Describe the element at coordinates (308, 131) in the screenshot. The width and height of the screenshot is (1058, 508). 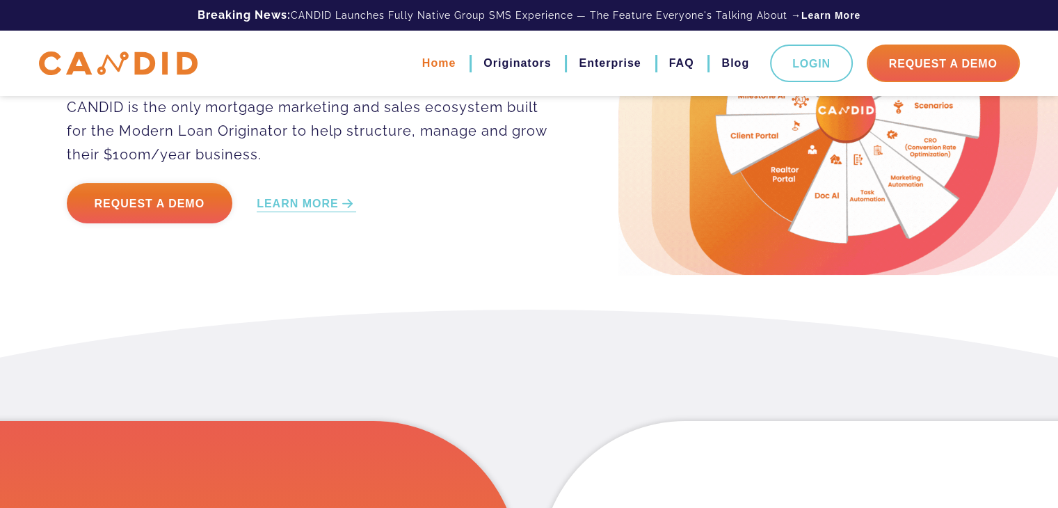
I see `p: CANDID is the only mortgage marketing and sales ecosystem built for the Modern Loan Originator to...` at that location.